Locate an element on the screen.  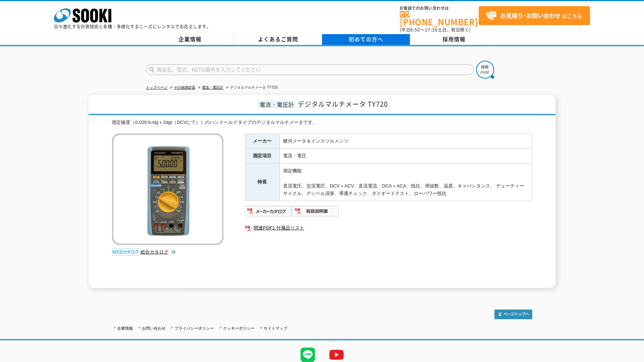
span: 初めての方へ is located at coordinates (366, 39).